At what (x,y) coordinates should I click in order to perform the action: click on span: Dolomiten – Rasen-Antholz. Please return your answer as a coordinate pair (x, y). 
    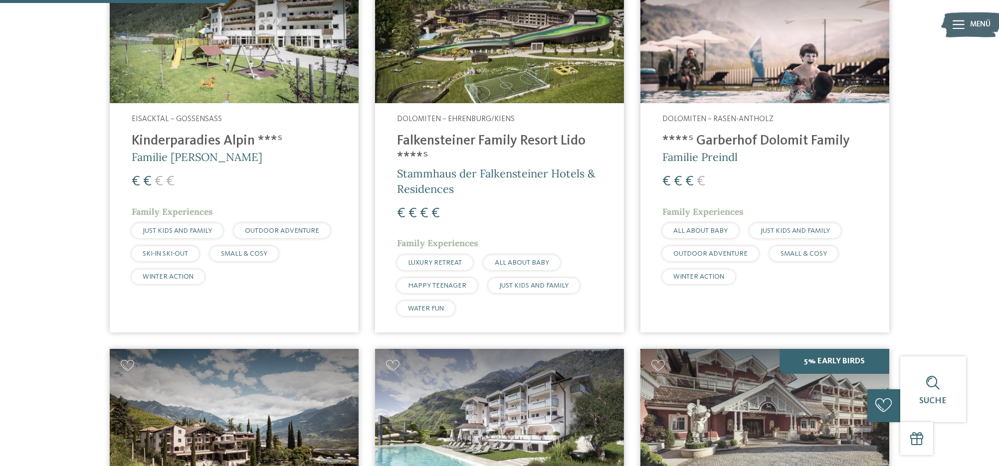
    Looking at the image, I should click on (717, 119).